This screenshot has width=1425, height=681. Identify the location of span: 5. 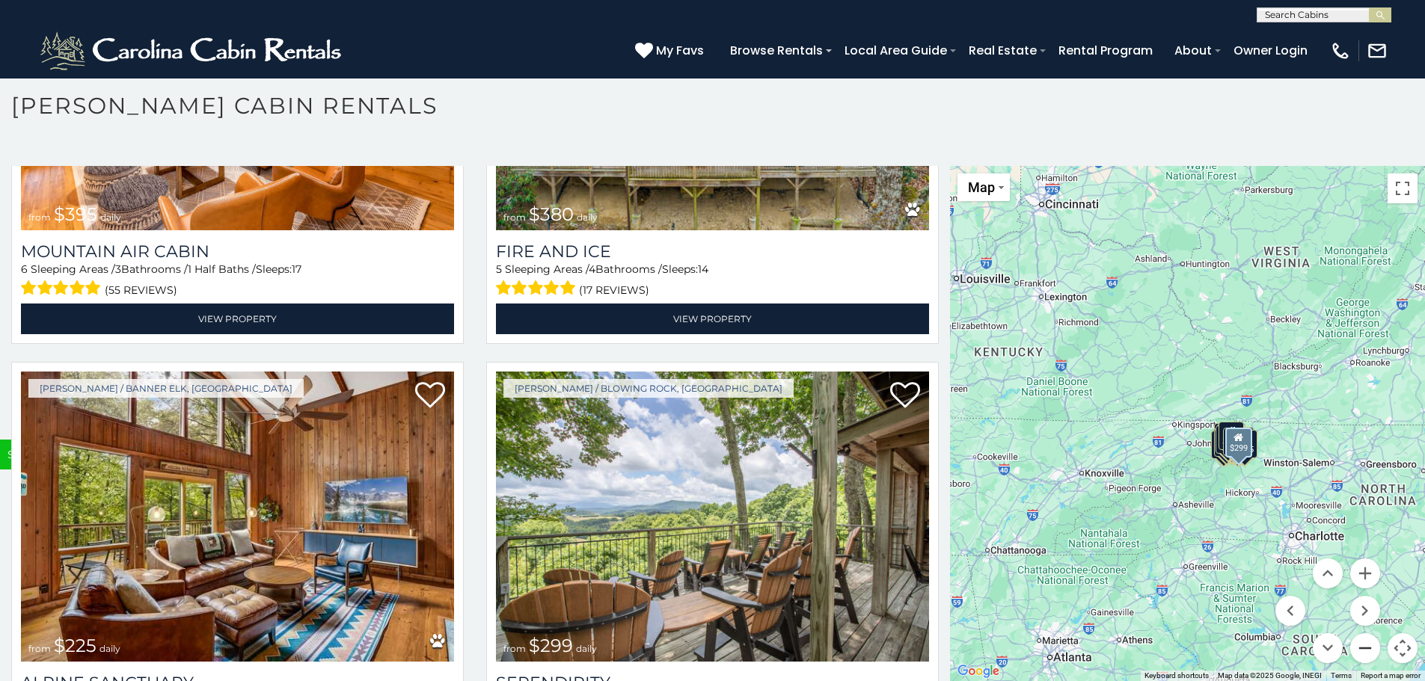
(499, 269).